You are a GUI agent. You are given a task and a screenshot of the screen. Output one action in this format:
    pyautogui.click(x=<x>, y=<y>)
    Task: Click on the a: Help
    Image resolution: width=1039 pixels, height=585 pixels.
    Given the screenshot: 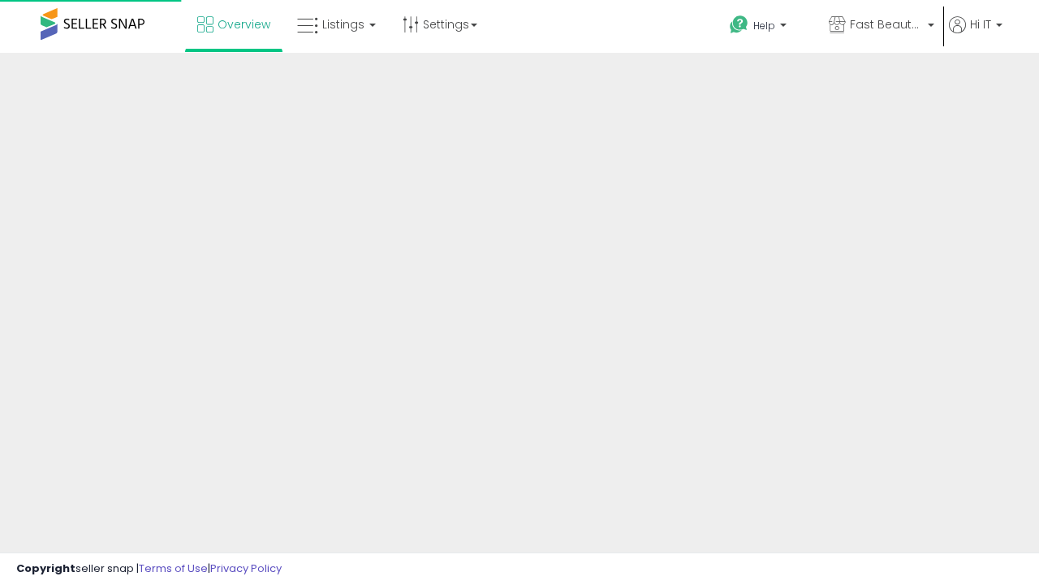 What is the action you would take?
    pyautogui.click(x=766, y=28)
    